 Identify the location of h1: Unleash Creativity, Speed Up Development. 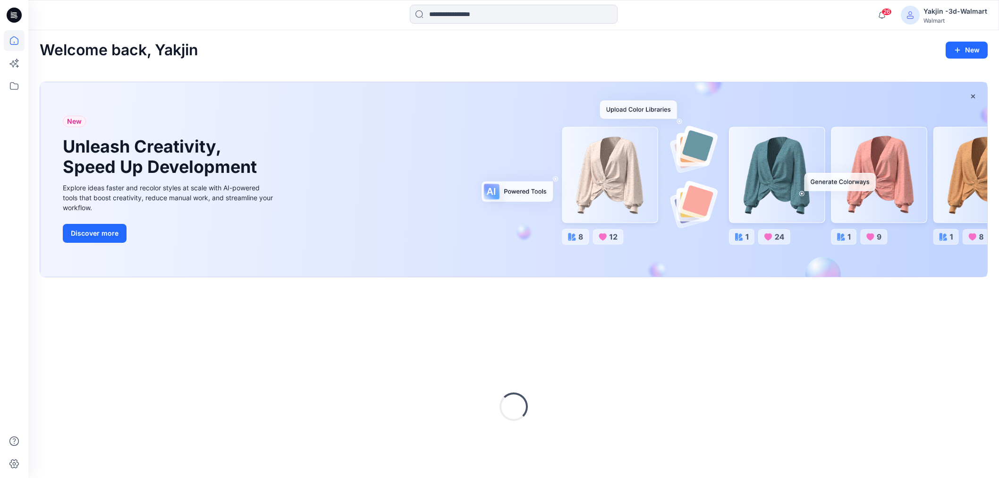
(162, 157).